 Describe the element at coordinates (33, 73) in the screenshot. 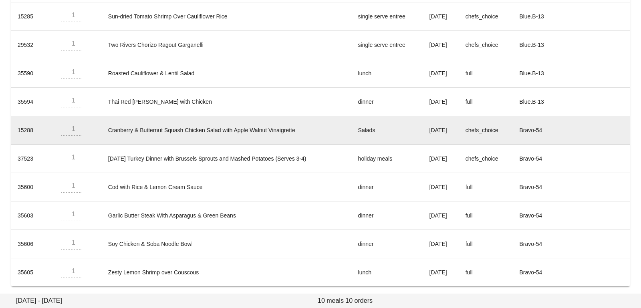

I see `td: 35590` at that location.